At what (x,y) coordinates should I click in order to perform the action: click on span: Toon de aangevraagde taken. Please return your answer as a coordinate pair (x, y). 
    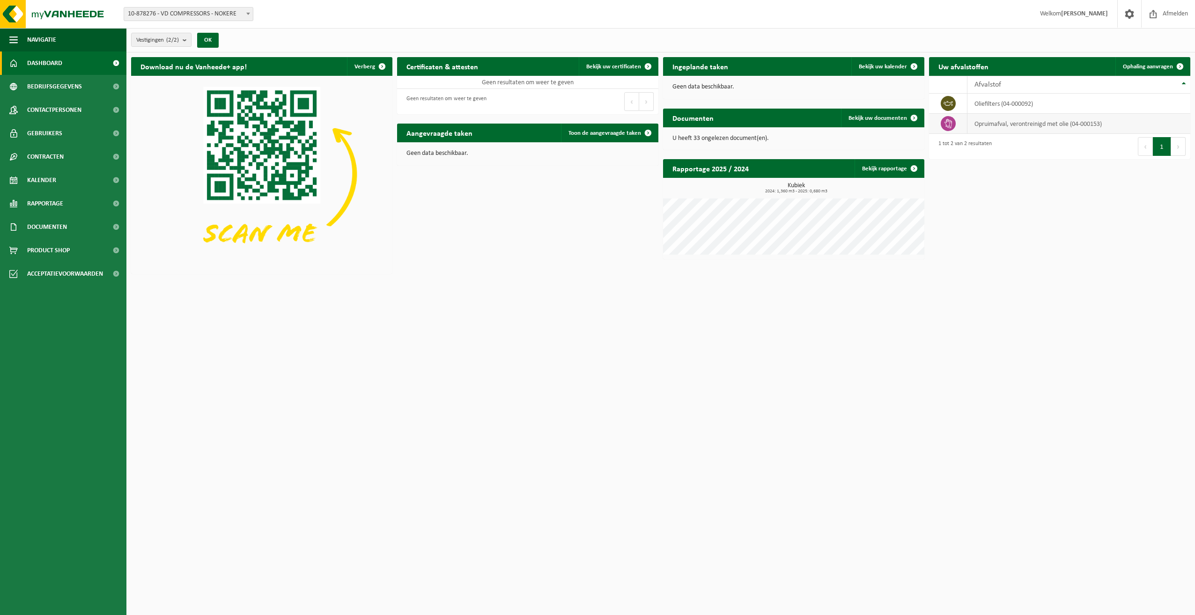
    Looking at the image, I should click on (604, 133).